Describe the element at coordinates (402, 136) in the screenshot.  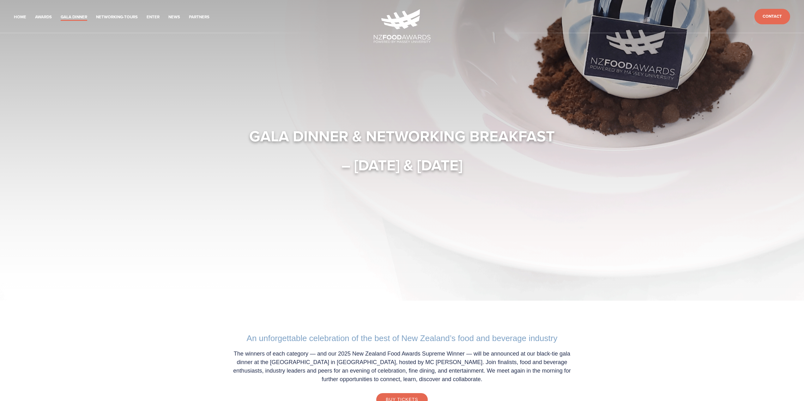
I see `h1: Gala Dinner & Networking Breakfast` at that location.